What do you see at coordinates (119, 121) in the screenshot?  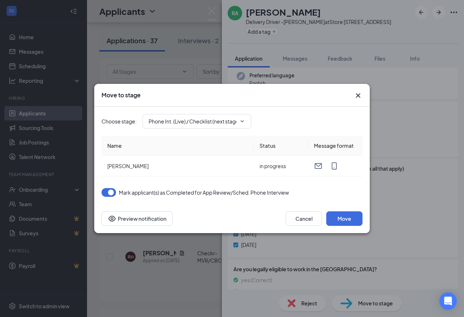 I see `span: Choose stage :` at bounding box center [119, 121].